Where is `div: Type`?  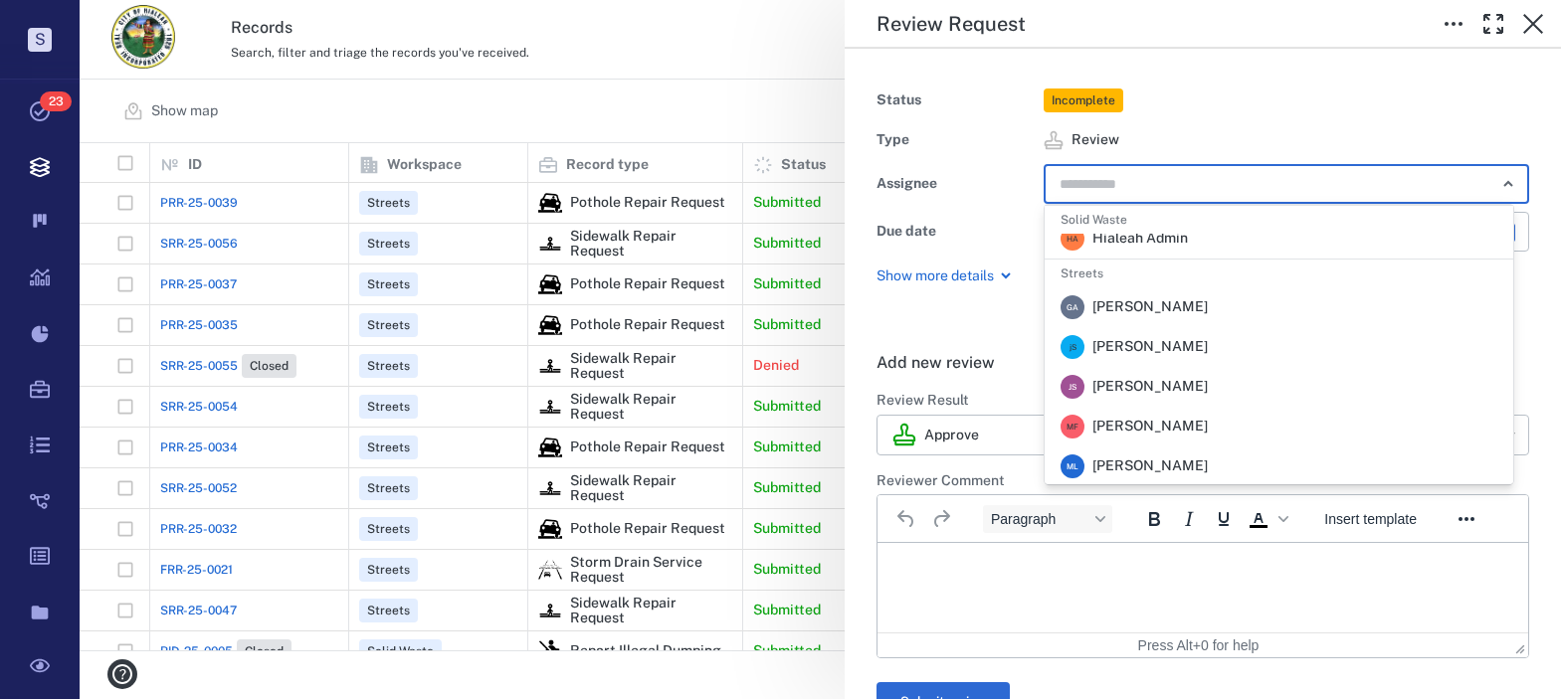
div: Type is located at coordinates (956, 140).